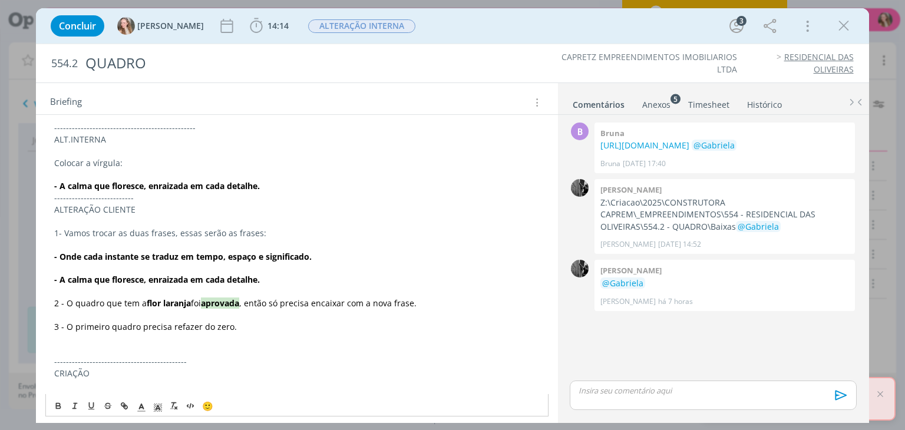  Describe the element at coordinates (297, 140) in the screenshot. I see `p: ALT.INTERNA` at that location.